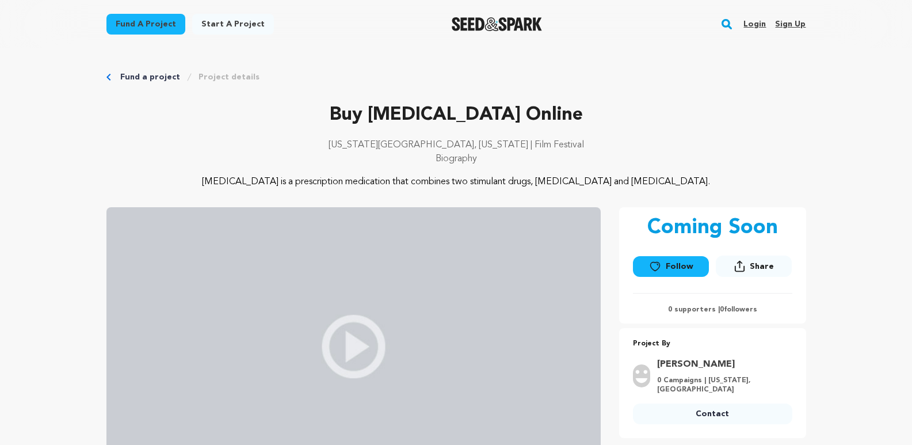 Image resolution: width=912 pixels, height=445 pixels. I want to click on a: Login, so click(754, 24).